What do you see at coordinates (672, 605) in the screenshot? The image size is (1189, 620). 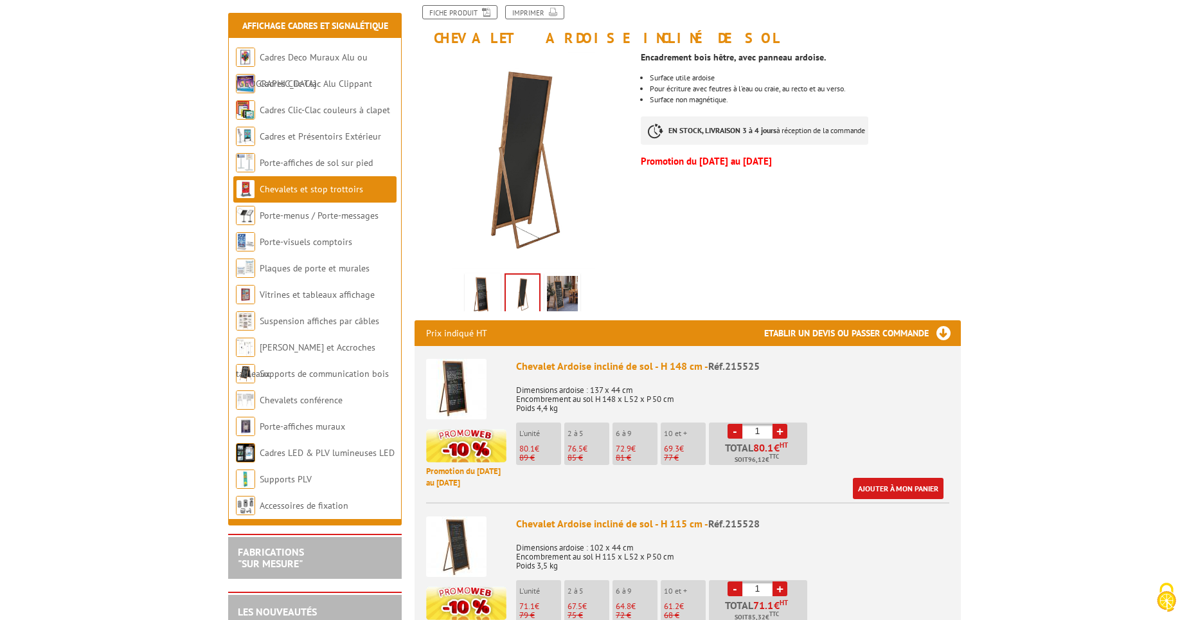 I see `span: 61.2` at bounding box center [672, 605].